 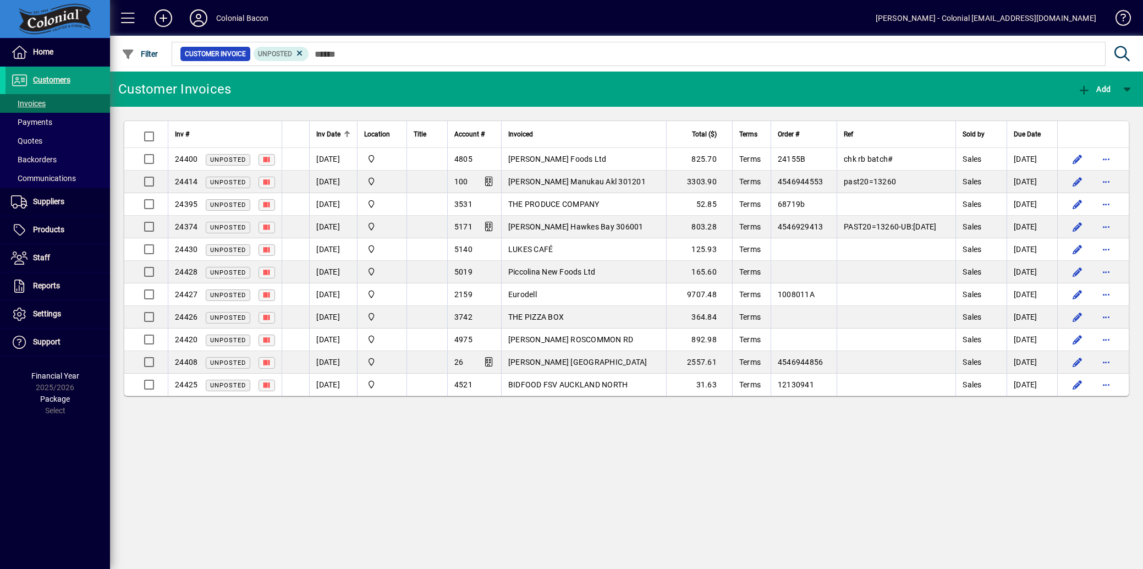 I want to click on span: Account #, so click(x=469, y=134).